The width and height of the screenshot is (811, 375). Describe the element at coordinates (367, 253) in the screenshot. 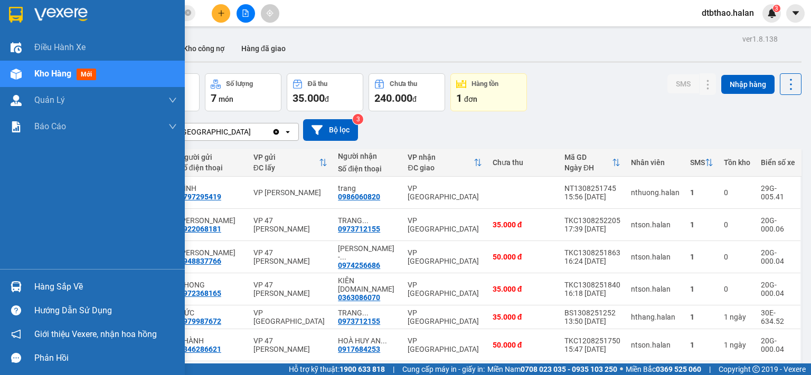

I see `div: NGỌC ÁNH - 314.TC` at that location.